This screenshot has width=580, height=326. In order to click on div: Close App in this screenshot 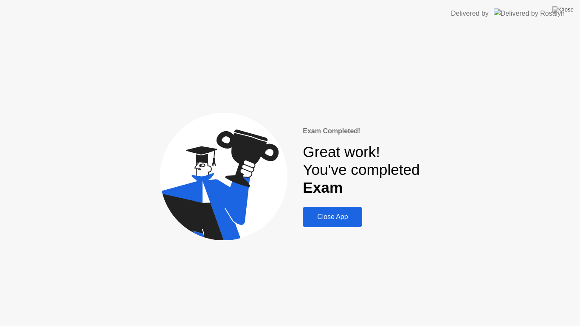, I will do `click(333, 217)`.